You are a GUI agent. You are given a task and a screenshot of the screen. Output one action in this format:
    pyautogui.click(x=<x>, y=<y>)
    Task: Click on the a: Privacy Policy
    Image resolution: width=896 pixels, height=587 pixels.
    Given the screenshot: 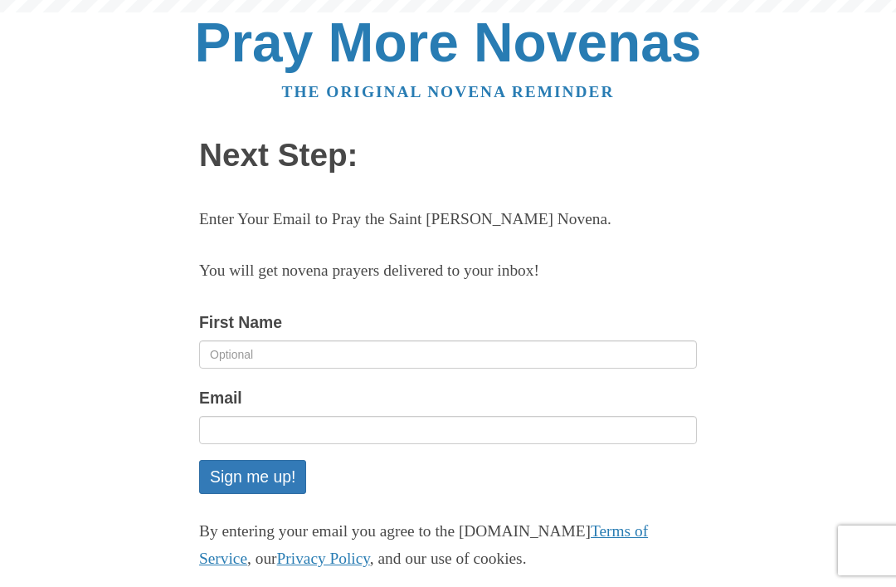 What is the action you would take?
    pyautogui.click(x=324, y=558)
    